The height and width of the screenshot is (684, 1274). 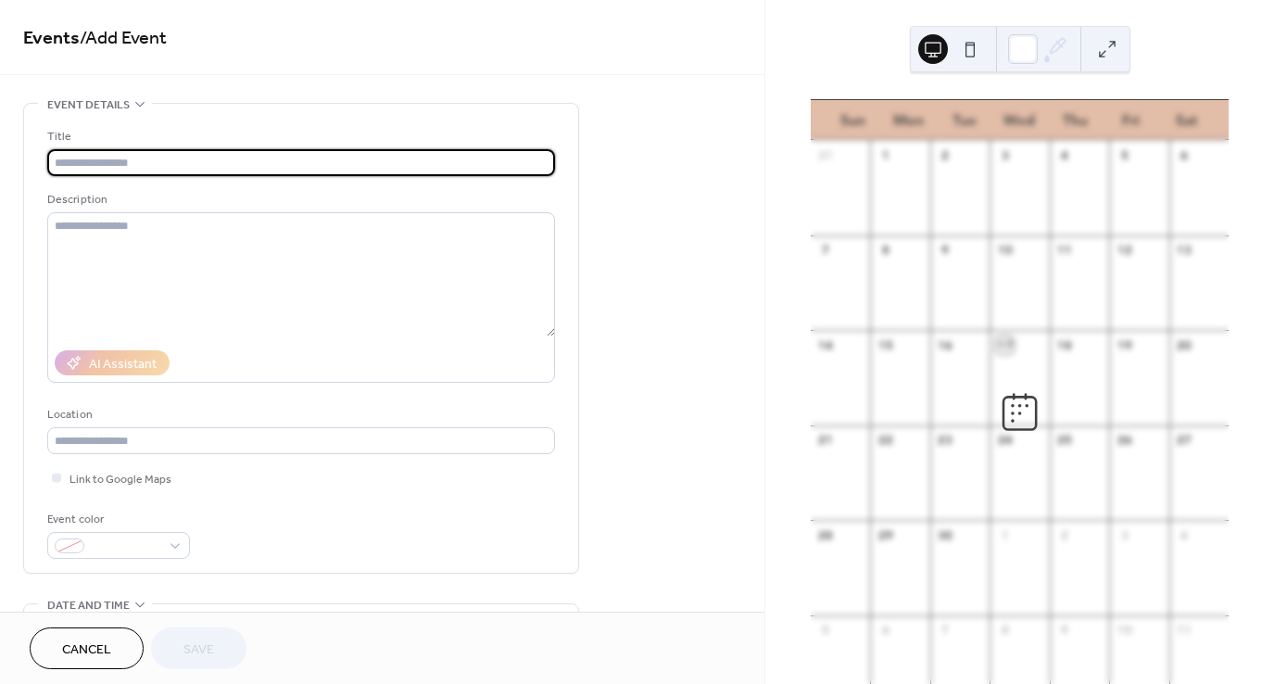 I want to click on span: Event details, so click(x=88, y=105).